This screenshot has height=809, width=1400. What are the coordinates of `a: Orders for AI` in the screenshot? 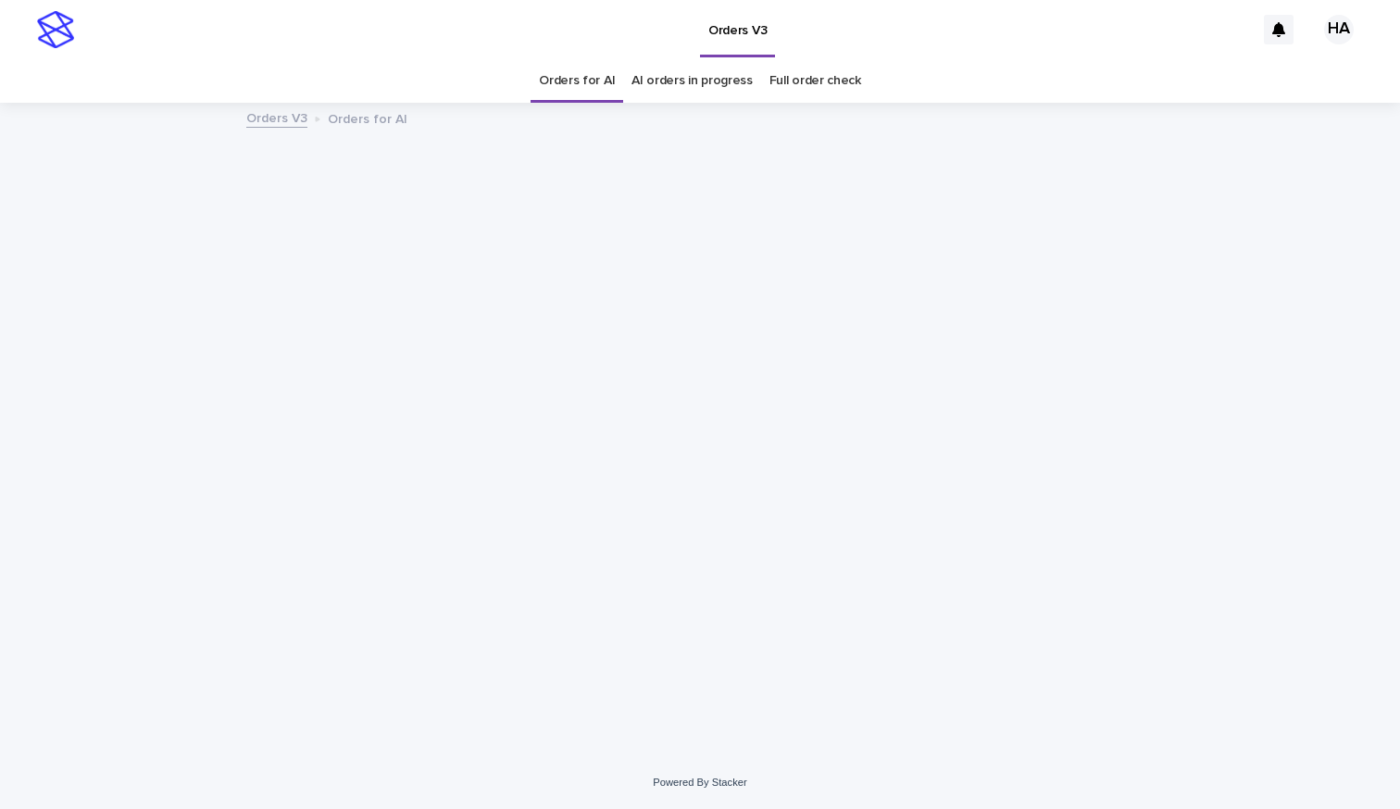 It's located at (577, 81).